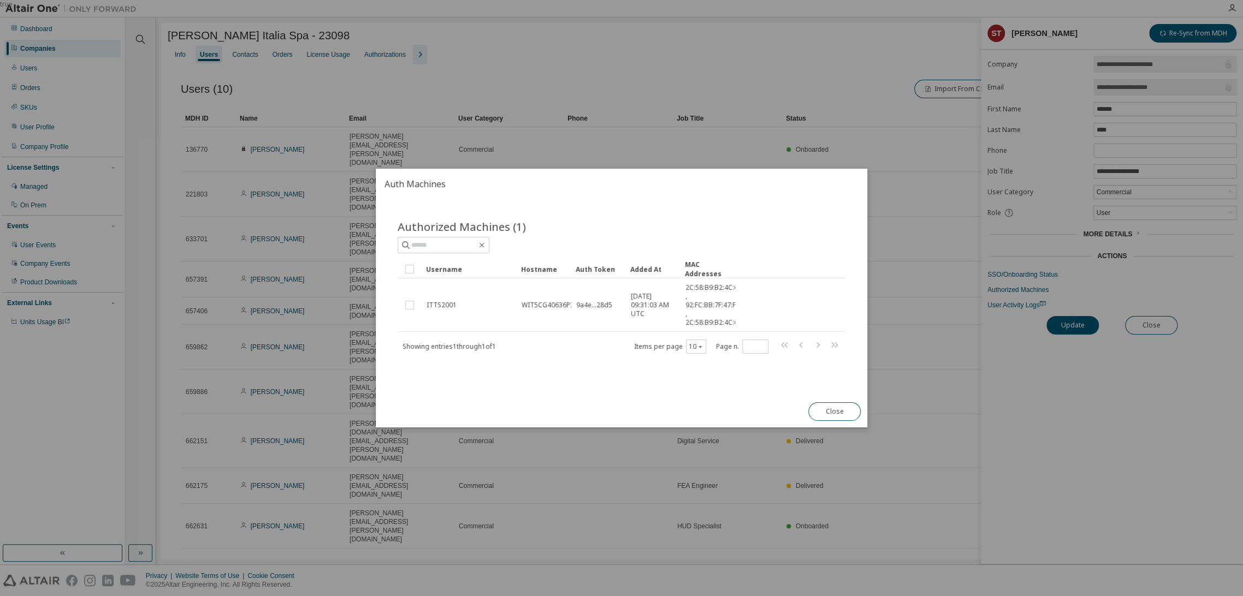 This screenshot has height=596, width=1243. Describe the element at coordinates (449, 346) in the screenshot. I see `span: Showing entries 1 through 1 of 1` at that location.